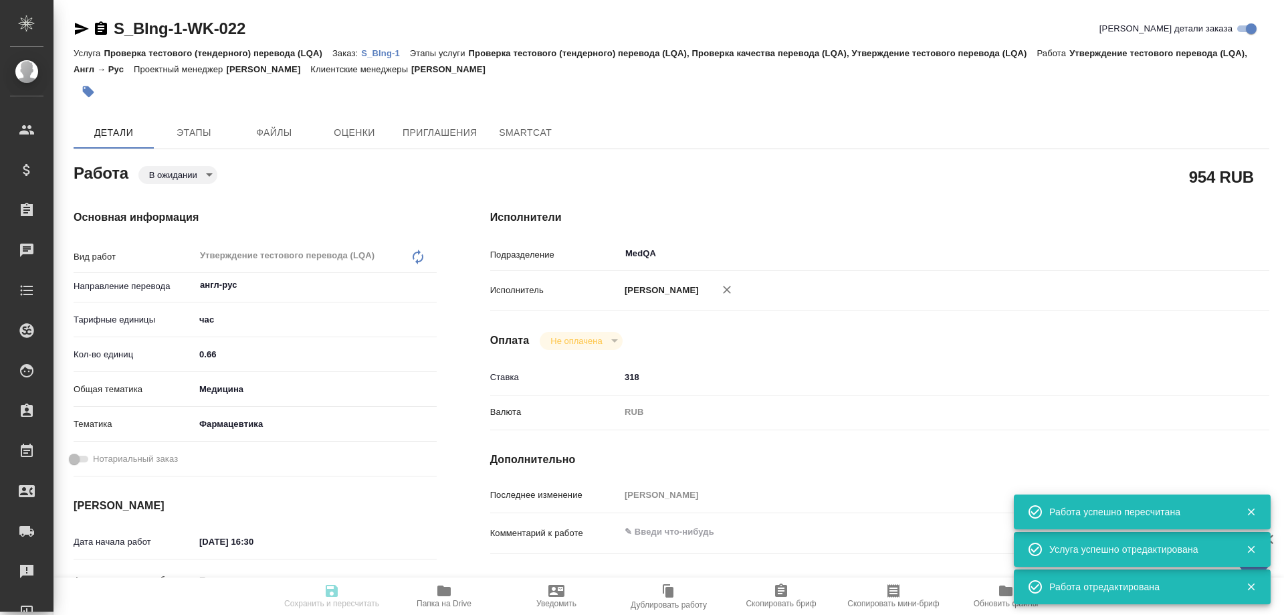  What do you see at coordinates (346, 53) in the screenshot?
I see `p: Заказ:` at bounding box center [346, 53].